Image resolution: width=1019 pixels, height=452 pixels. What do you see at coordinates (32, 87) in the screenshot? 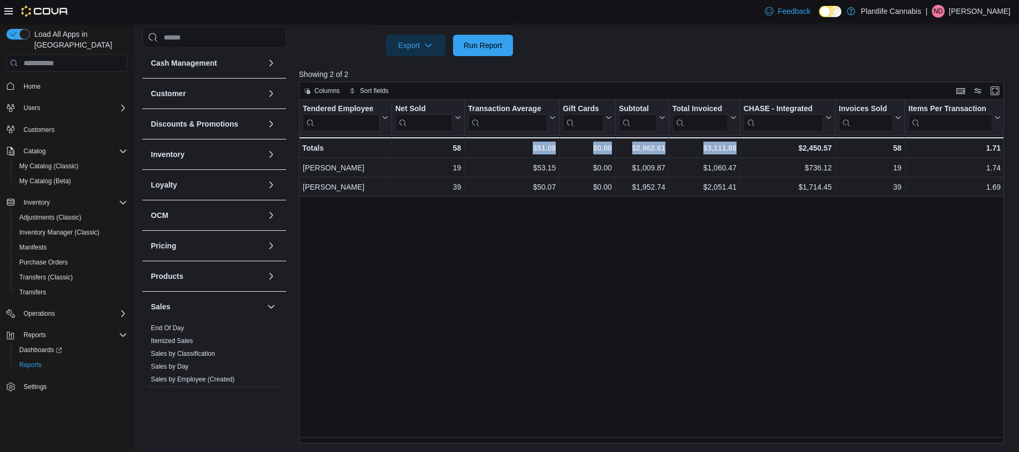
I see `a: Home` at bounding box center [32, 87].